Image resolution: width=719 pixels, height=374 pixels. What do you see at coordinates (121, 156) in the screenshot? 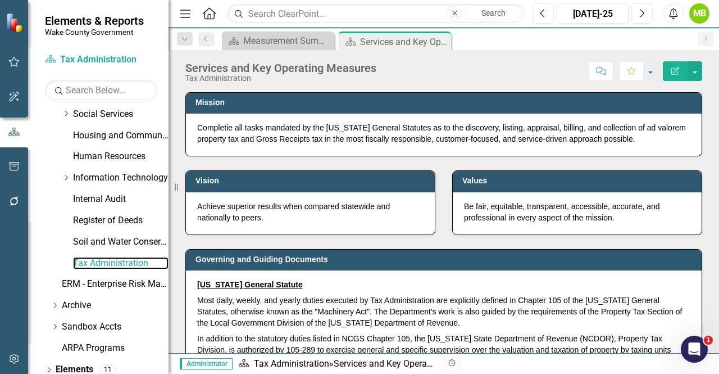
I see `a: Human Resources` at bounding box center [121, 156].